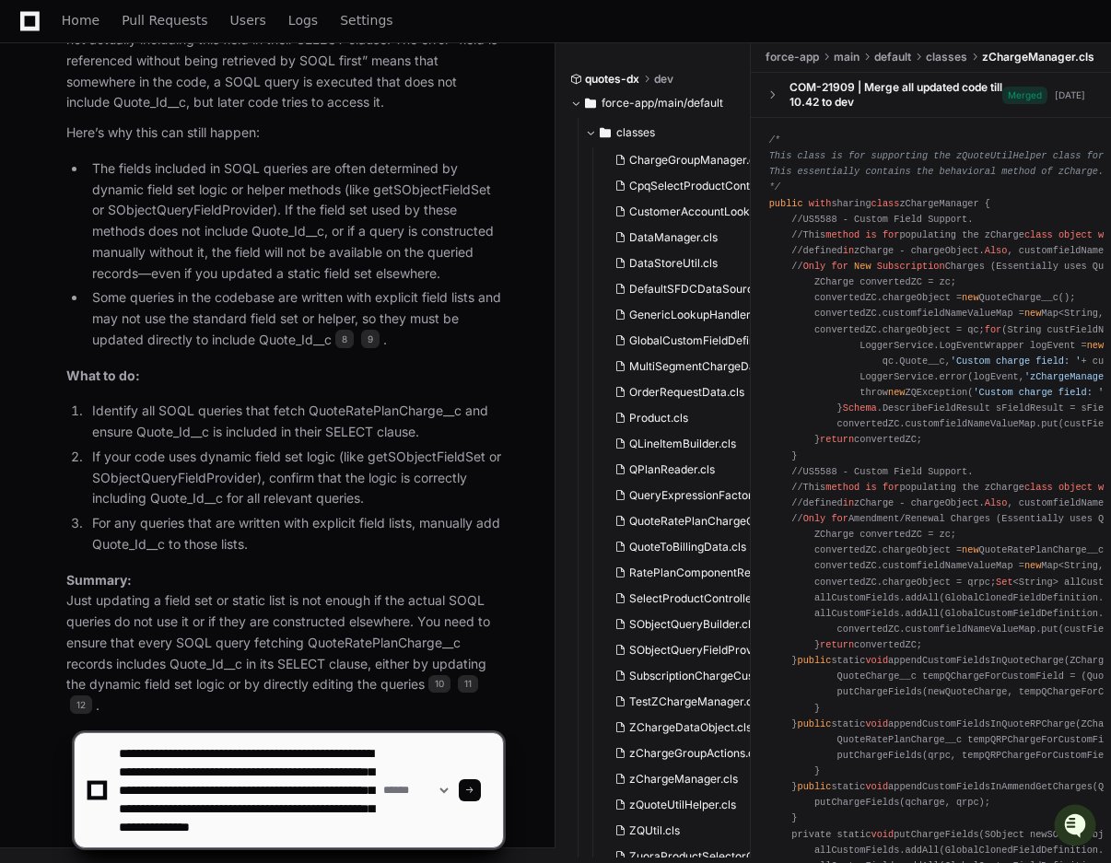  What do you see at coordinates (712, 341) in the screenshot?
I see `span: GlobalCustomFieldDefinition.cls` at bounding box center [712, 341].